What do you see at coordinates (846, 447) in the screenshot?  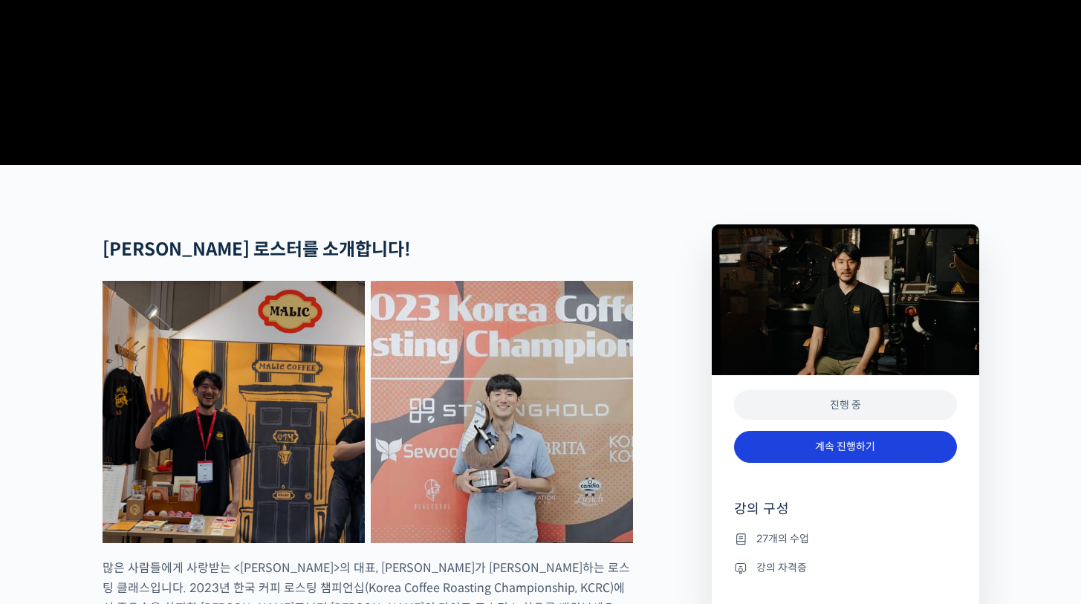 I see `a: 계속 진행하기` at bounding box center [846, 447].